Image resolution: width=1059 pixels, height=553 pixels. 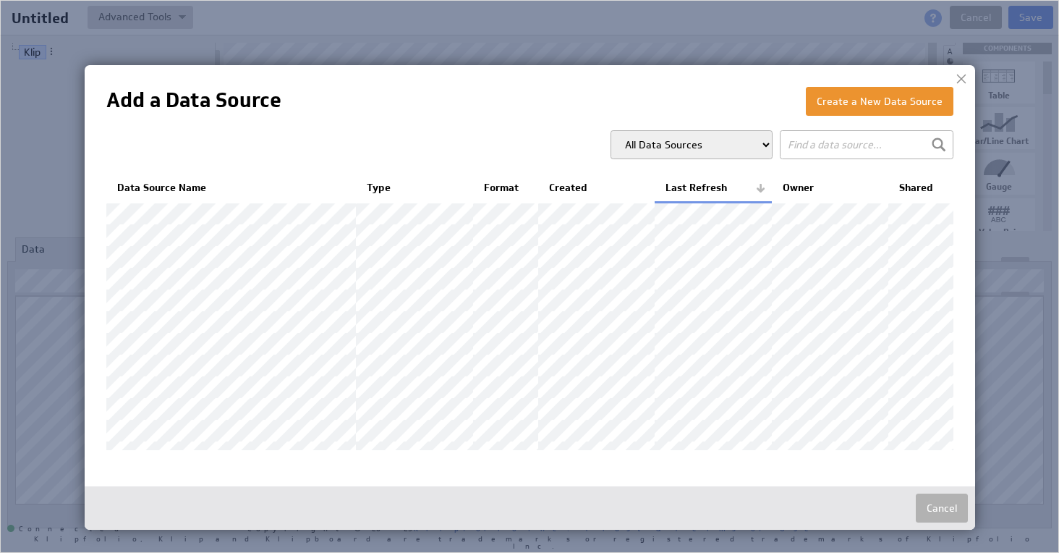 What do you see at coordinates (712, 188) in the screenshot?
I see `th: Last Refresh` at bounding box center [712, 188].